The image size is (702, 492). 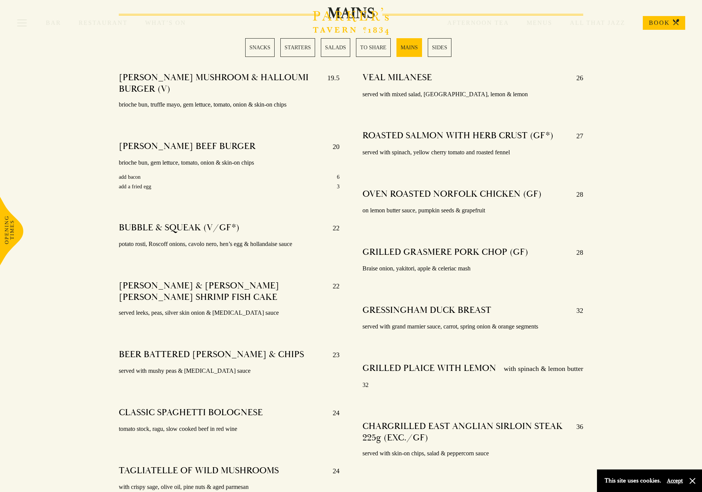 What do you see at coordinates (179, 228) in the screenshot?
I see `h4: BUBBLE & SQUEAK (V/GF*)` at bounding box center [179, 228].